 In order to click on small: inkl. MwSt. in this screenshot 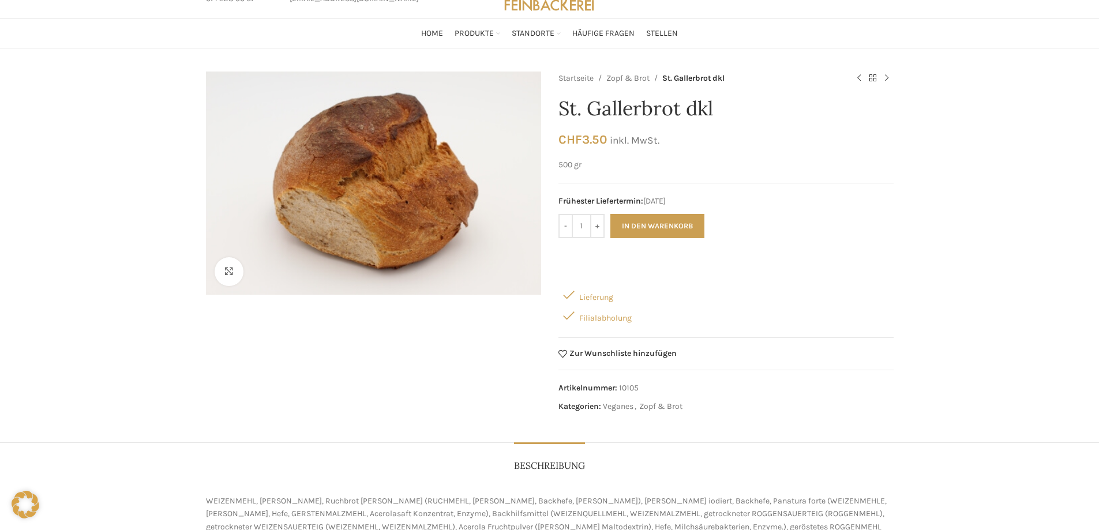, I will do `click(635, 140)`.